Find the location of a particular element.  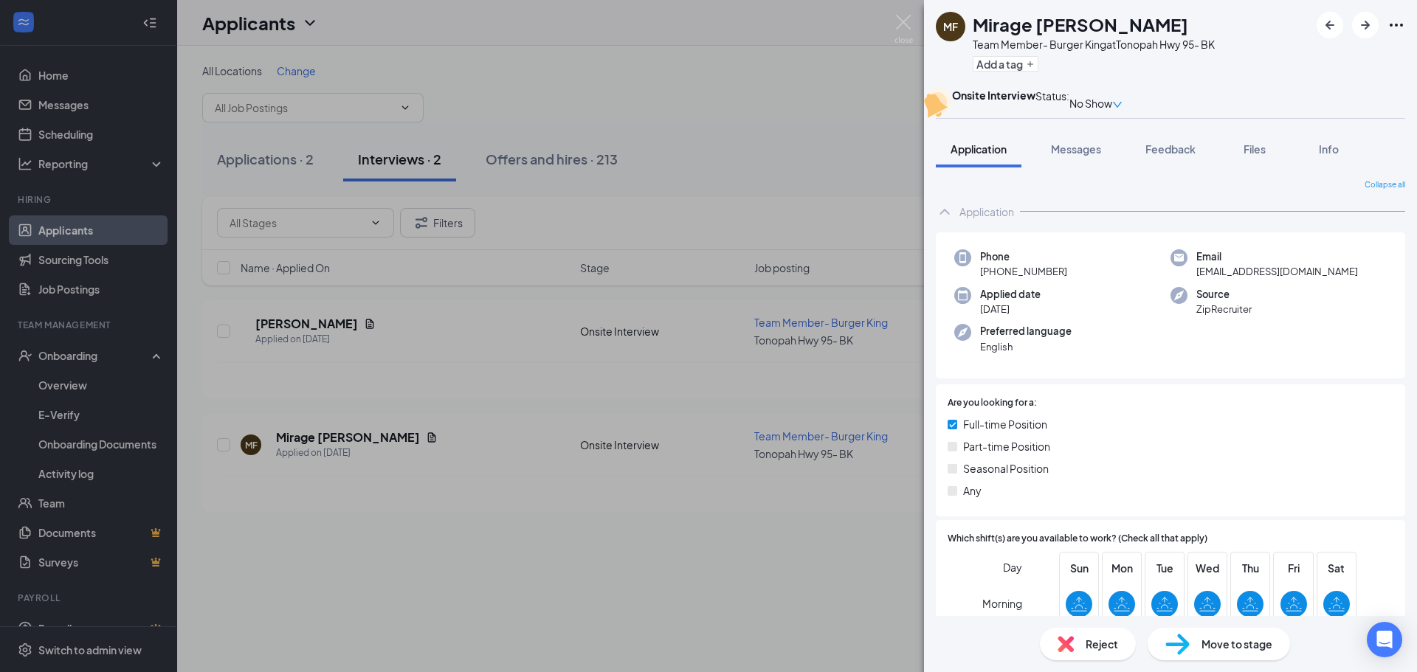

span: Applied date is located at coordinates (1011, 295).